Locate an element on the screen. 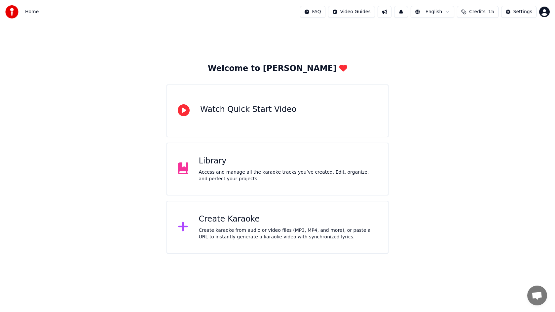  img: youka is located at coordinates (12, 12).